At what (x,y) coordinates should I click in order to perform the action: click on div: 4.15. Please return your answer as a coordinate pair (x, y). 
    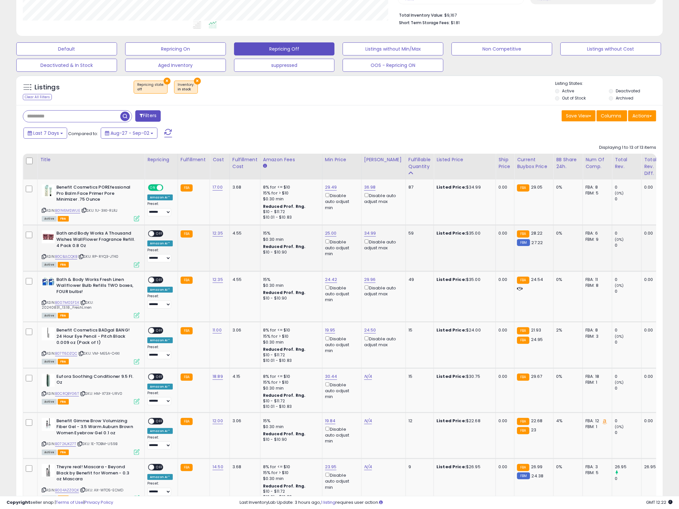
    Looking at the image, I should click on (244, 376).